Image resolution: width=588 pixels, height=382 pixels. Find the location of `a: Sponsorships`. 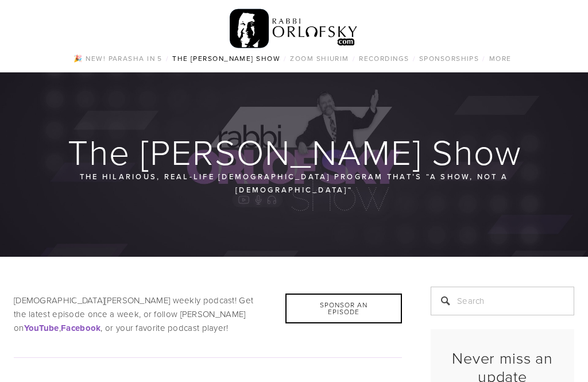

a: Sponsorships is located at coordinates (449, 59).